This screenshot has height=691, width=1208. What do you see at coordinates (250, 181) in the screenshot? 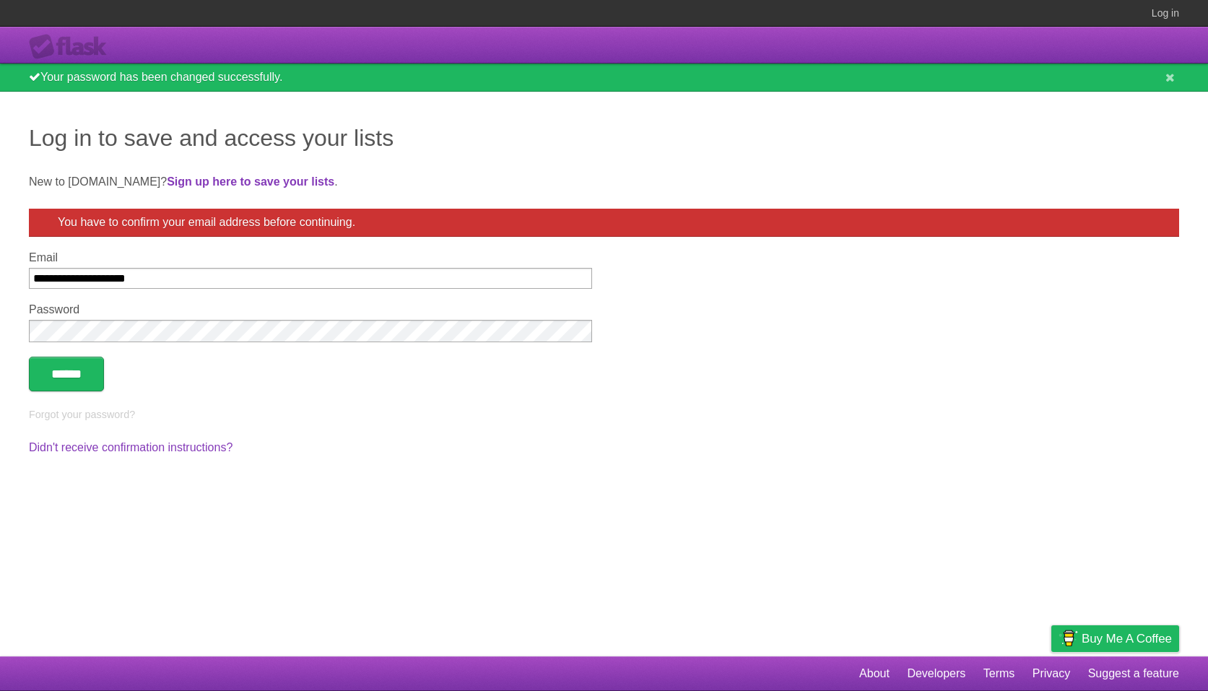
I see `strong: Sign up here to save your lists` at bounding box center [250, 181].